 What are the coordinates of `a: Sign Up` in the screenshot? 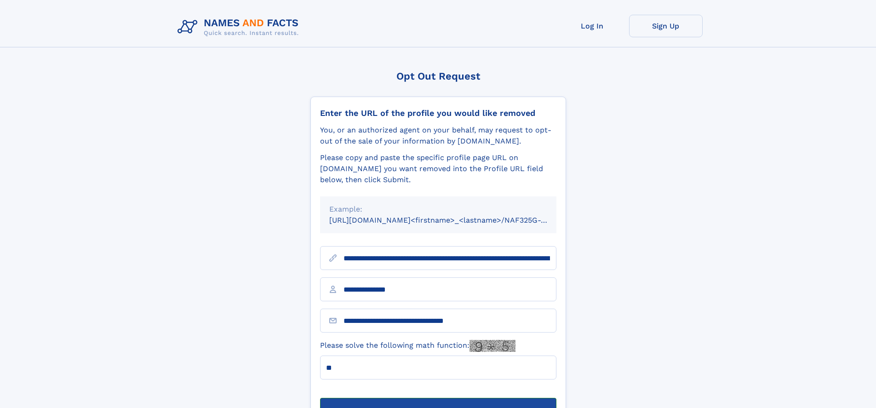 It's located at (666, 26).